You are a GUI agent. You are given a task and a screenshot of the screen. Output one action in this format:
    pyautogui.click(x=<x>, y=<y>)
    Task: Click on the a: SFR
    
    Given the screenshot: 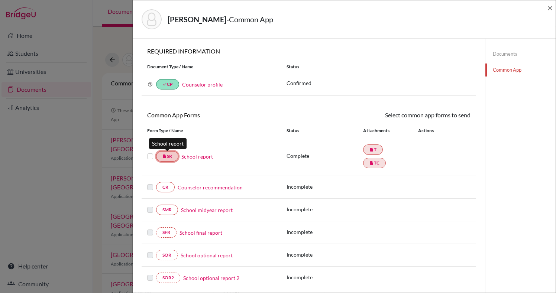 What is the action you would take?
    pyautogui.click(x=166, y=233)
    